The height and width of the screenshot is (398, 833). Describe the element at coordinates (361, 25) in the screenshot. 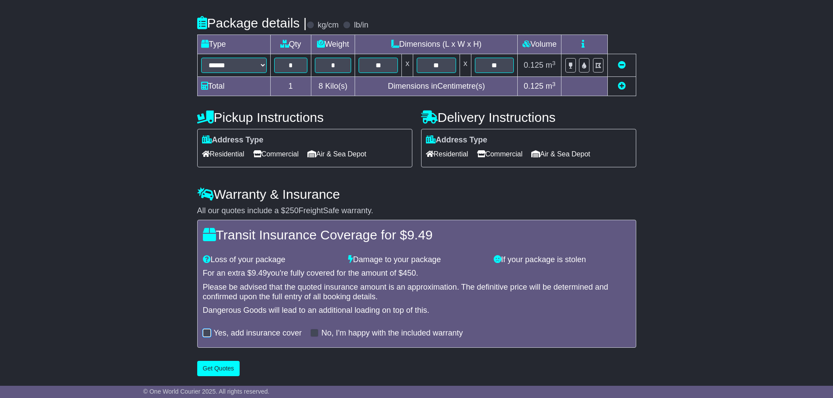

I see `label: lb/in` at that location.